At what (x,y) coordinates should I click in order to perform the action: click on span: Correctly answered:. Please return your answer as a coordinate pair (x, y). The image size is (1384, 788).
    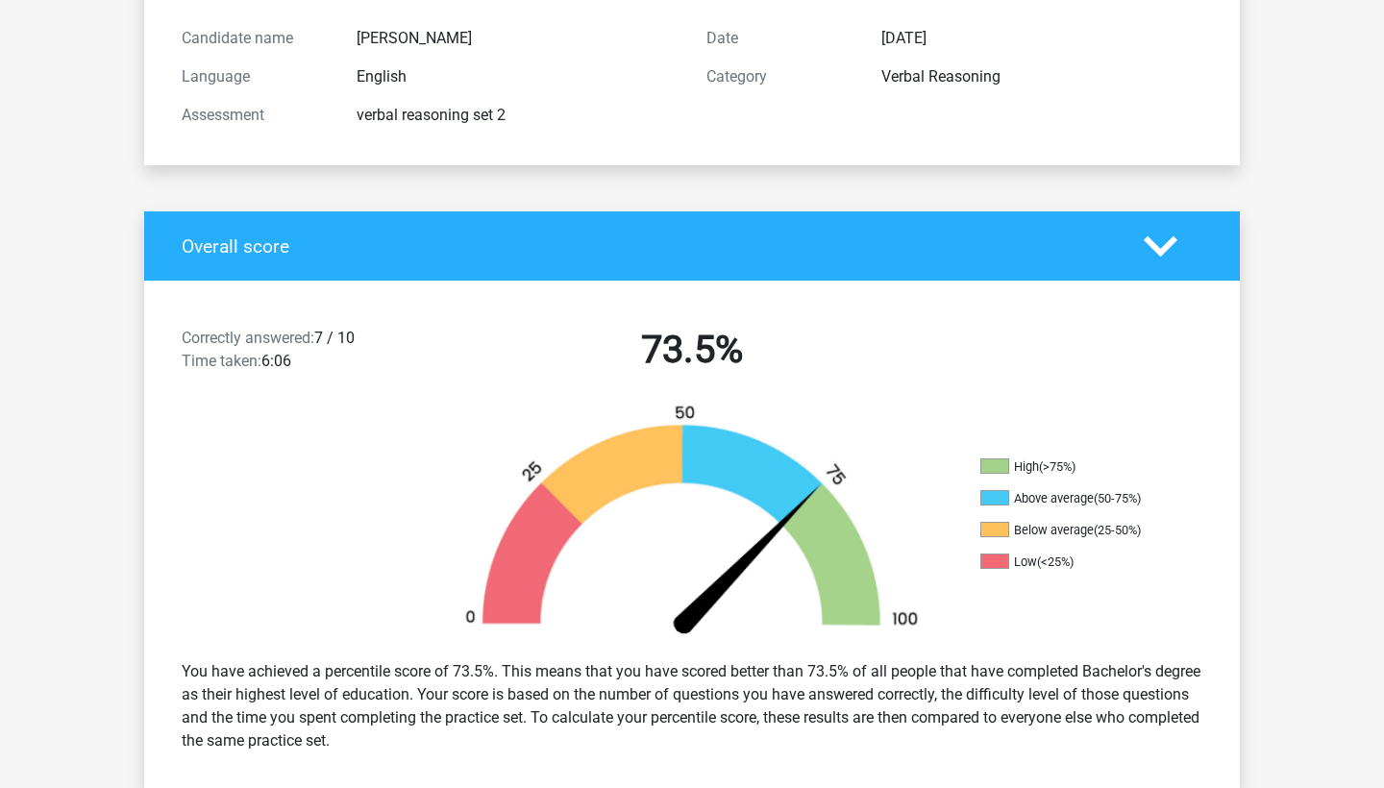
    Looking at the image, I should click on (248, 337).